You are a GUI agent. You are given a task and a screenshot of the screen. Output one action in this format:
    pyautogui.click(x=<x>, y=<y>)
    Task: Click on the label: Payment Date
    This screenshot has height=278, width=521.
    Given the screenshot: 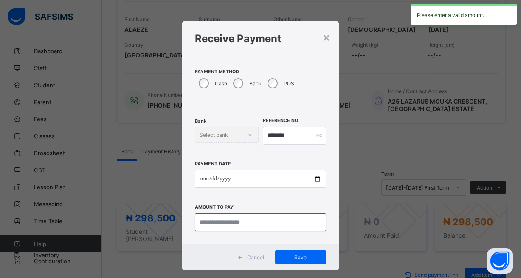 What is the action you would take?
    pyautogui.click(x=213, y=163)
    